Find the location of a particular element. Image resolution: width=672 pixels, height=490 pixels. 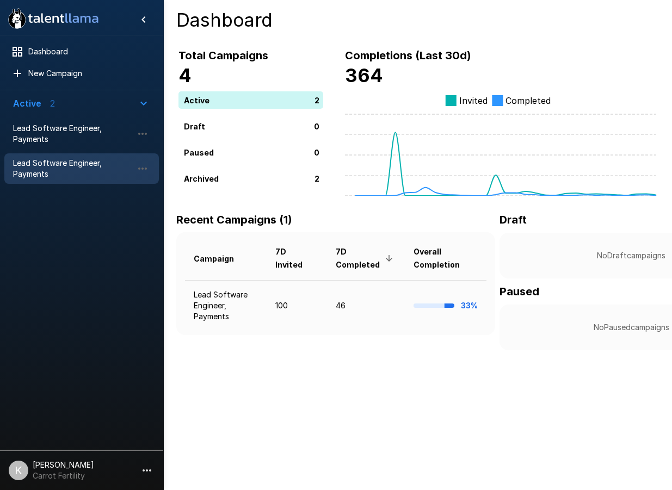

b: 4 is located at coordinates (185, 75).